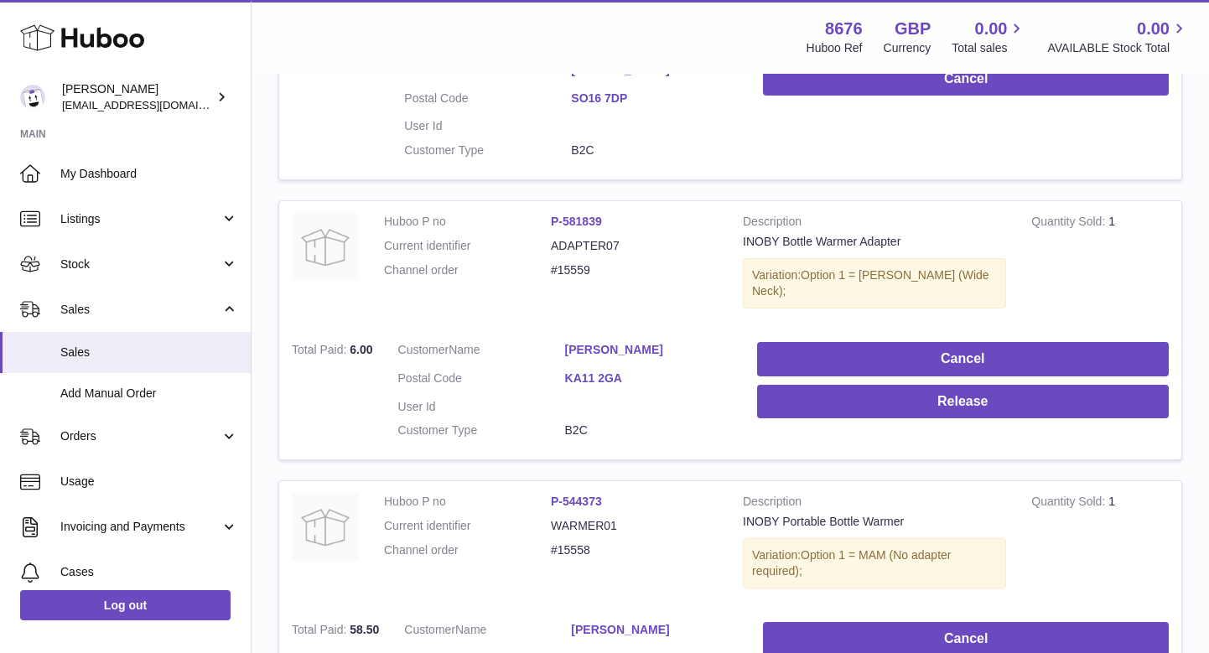 This screenshot has width=1209, height=653. What do you see at coordinates (834, 48) in the screenshot?
I see `div: Huboo Ref` at bounding box center [834, 48].